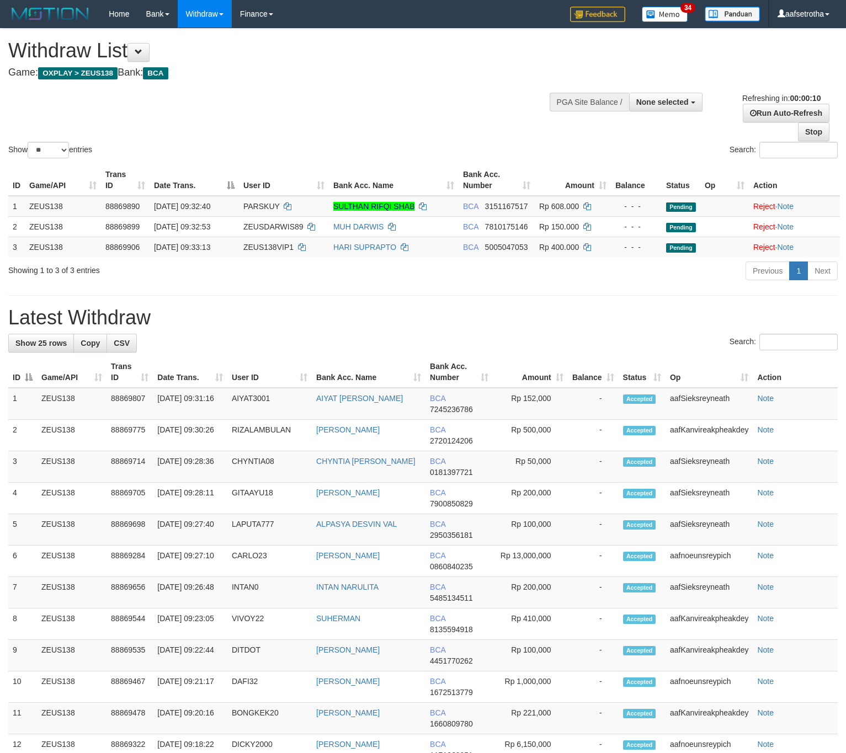  What do you see at coordinates (23, 718) in the screenshot?
I see `td: 11` at bounding box center [23, 718].